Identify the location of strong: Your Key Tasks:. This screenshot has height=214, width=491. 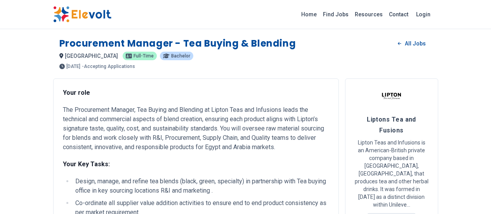
(86, 164).